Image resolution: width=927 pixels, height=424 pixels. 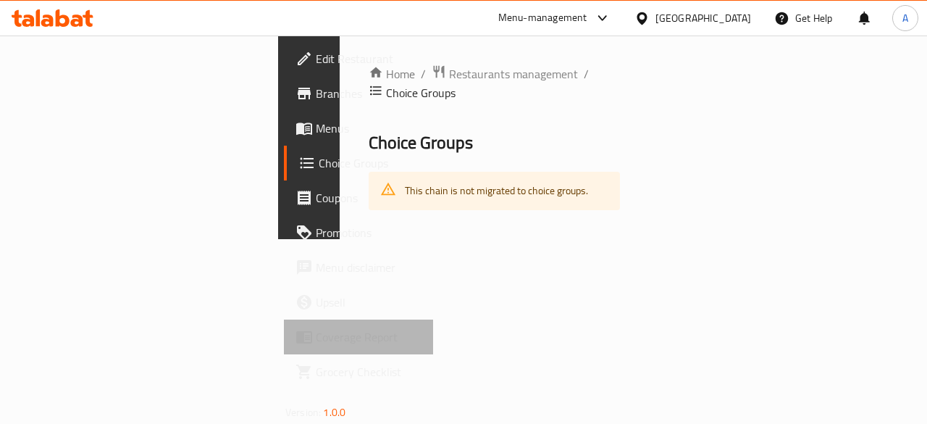 What do you see at coordinates (359, 302) in the screenshot?
I see `a: Upsell` at bounding box center [359, 302].